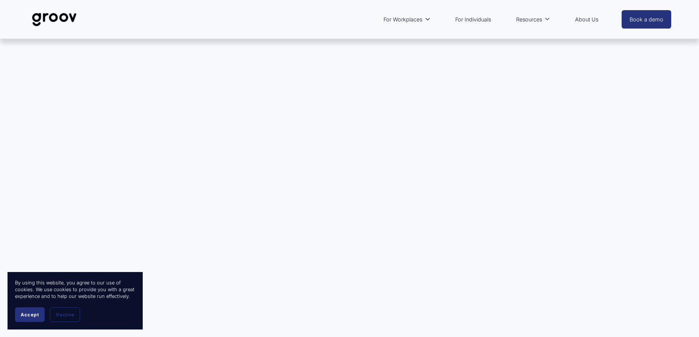 This screenshot has height=337, width=699. I want to click on span: Resources, so click(529, 20).